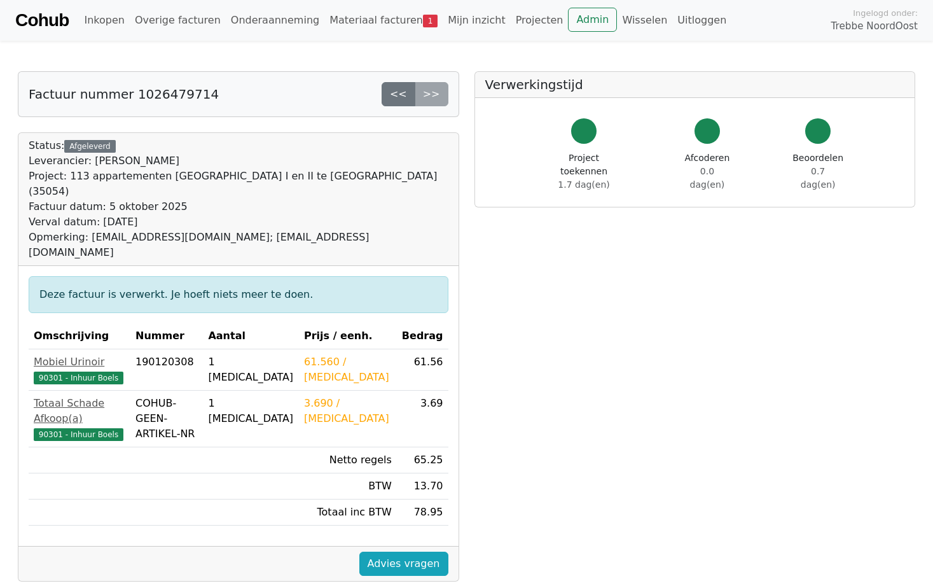 The width and height of the screenshot is (933, 588). Describe the element at coordinates (423, 336) in the screenshot. I see `th: Bedrag` at that location.